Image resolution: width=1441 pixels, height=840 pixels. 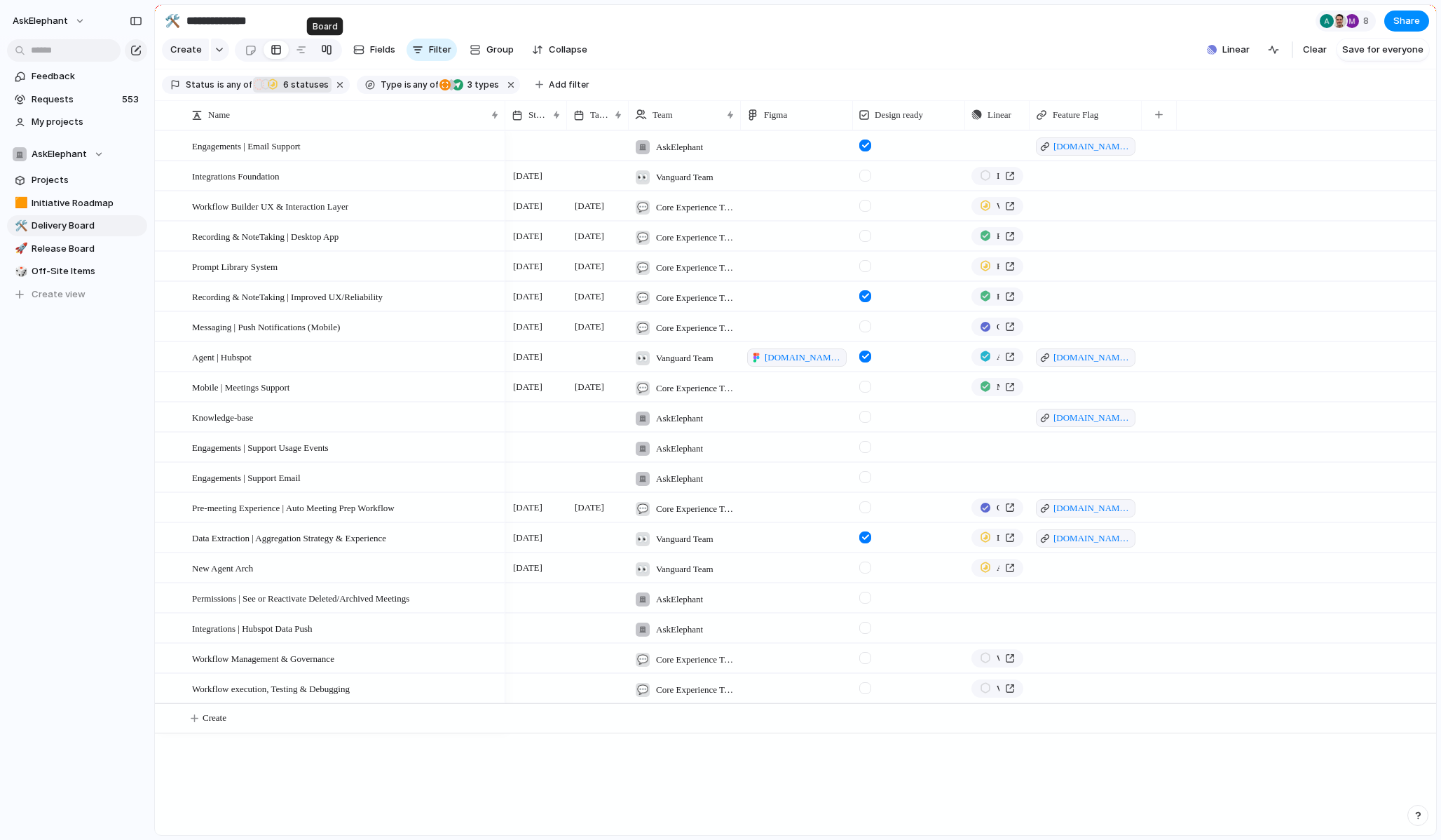 I want to click on span: Status, so click(x=200, y=85).